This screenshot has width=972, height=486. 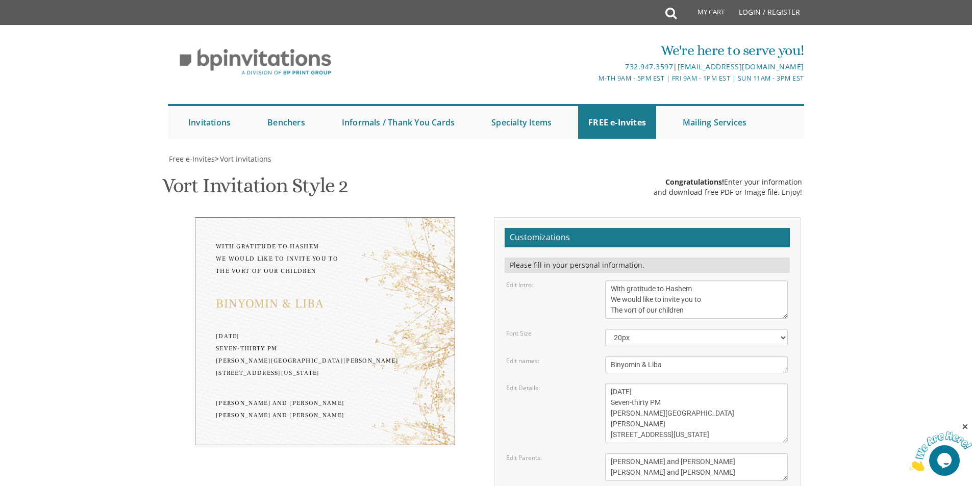 What do you see at coordinates (728, 192) in the screenshot?
I see `div: and download free PDF or Image file. Enjoy!` at bounding box center [728, 192].